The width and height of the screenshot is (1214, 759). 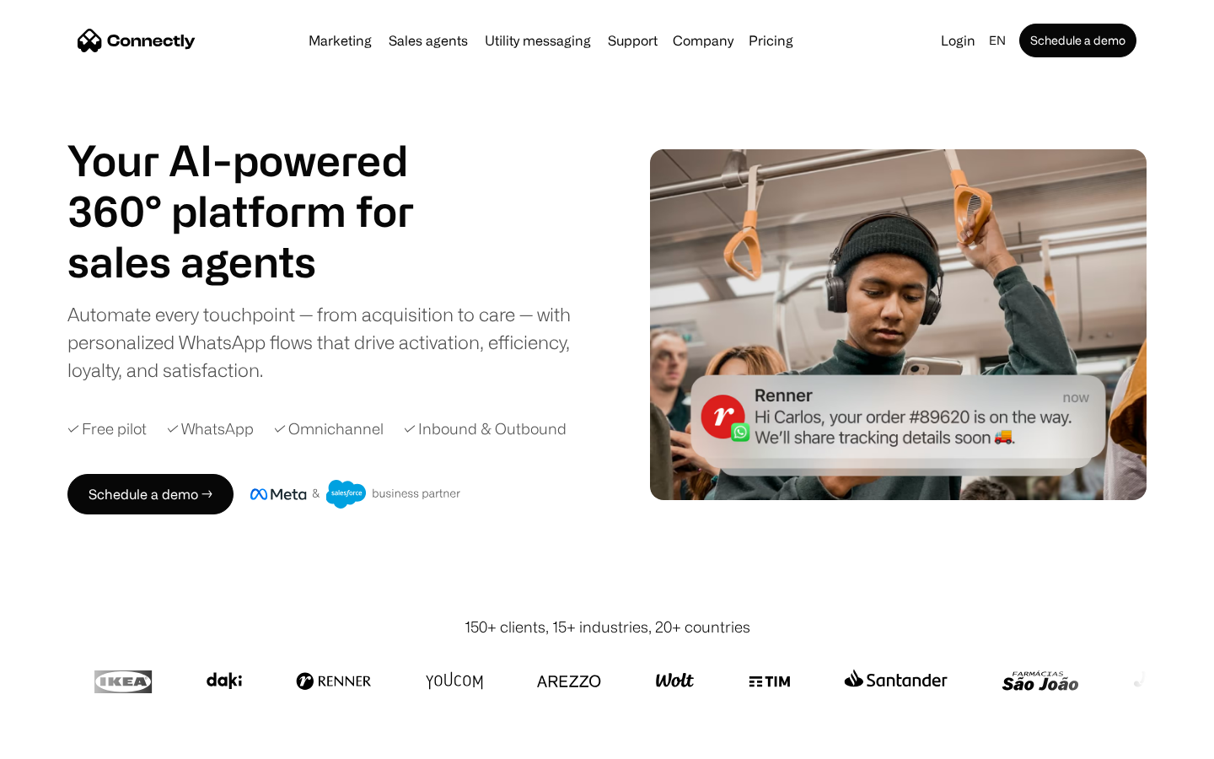 What do you see at coordinates (67, 741) in the screenshot?
I see `ul: Language list` at bounding box center [67, 741].